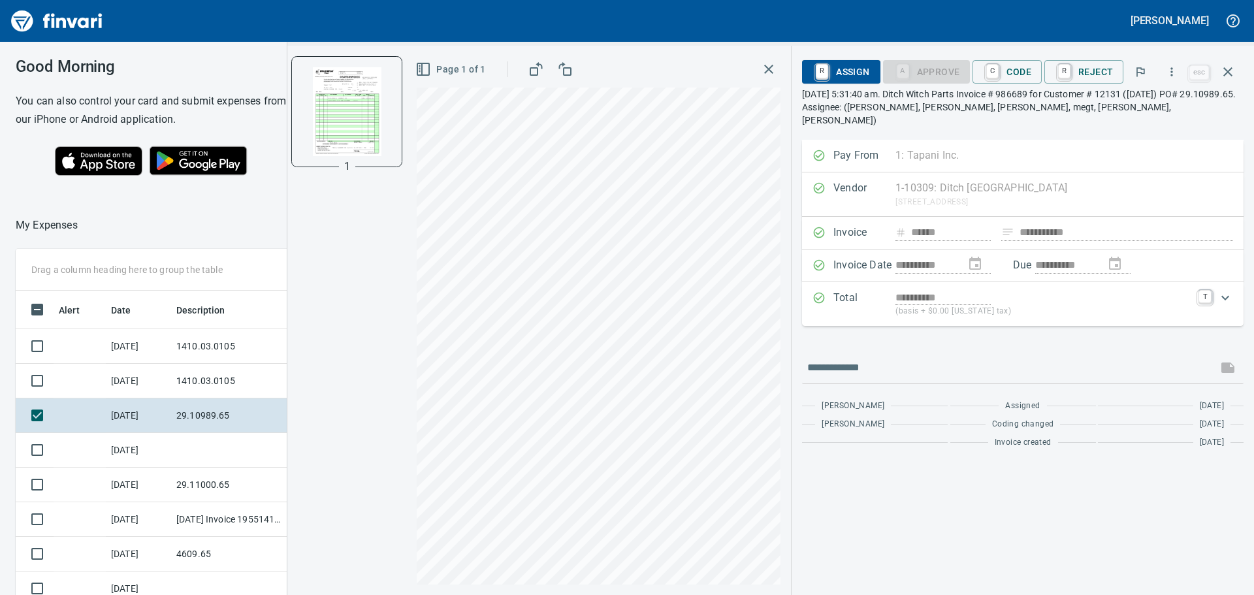 This screenshot has height=595, width=1254. I want to click on p: My Expenses, so click(46, 225).